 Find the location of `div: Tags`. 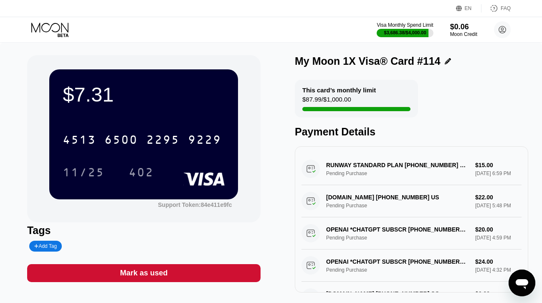

div: Tags is located at coordinates (144, 230).